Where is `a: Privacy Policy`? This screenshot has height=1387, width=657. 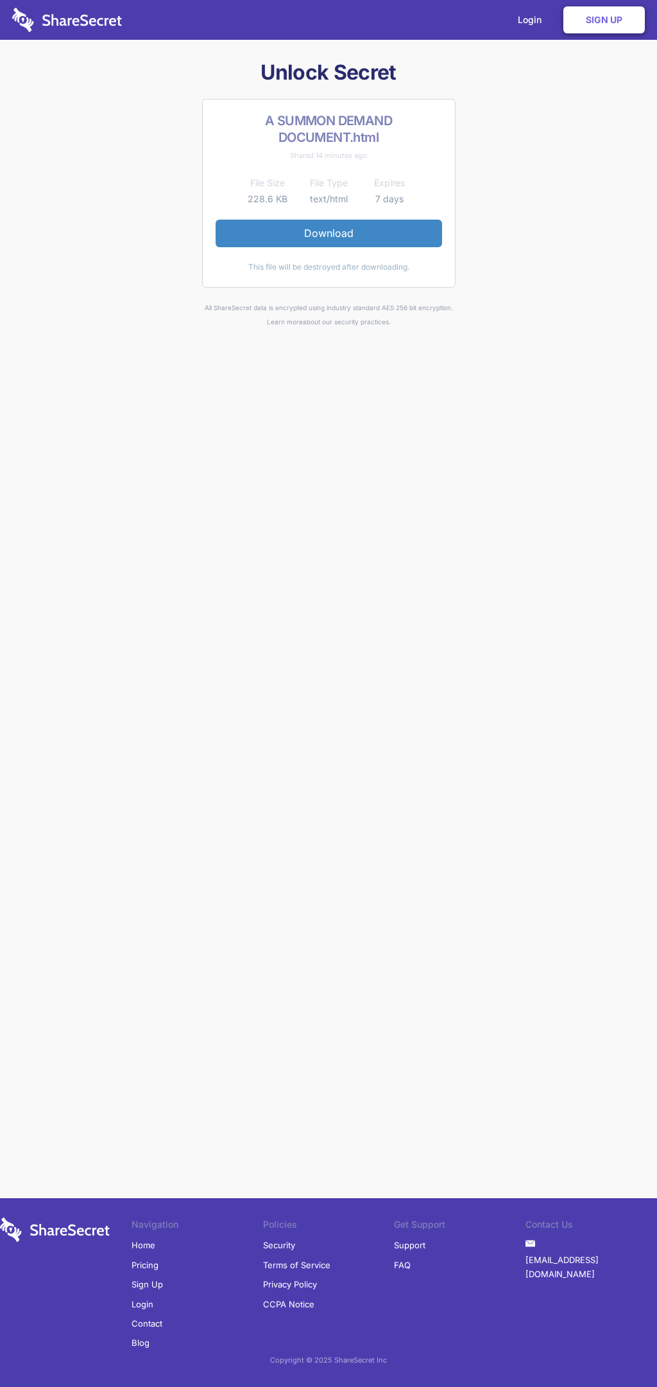 a: Privacy Policy is located at coordinates (290, 1284).